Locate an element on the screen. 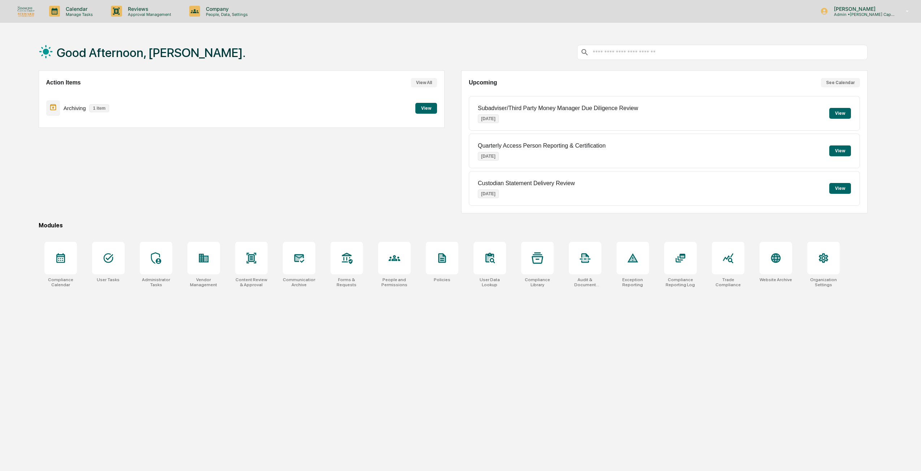 This screenshot has width=921, height=471. p: Calendar is located at coordinates (78, 9).